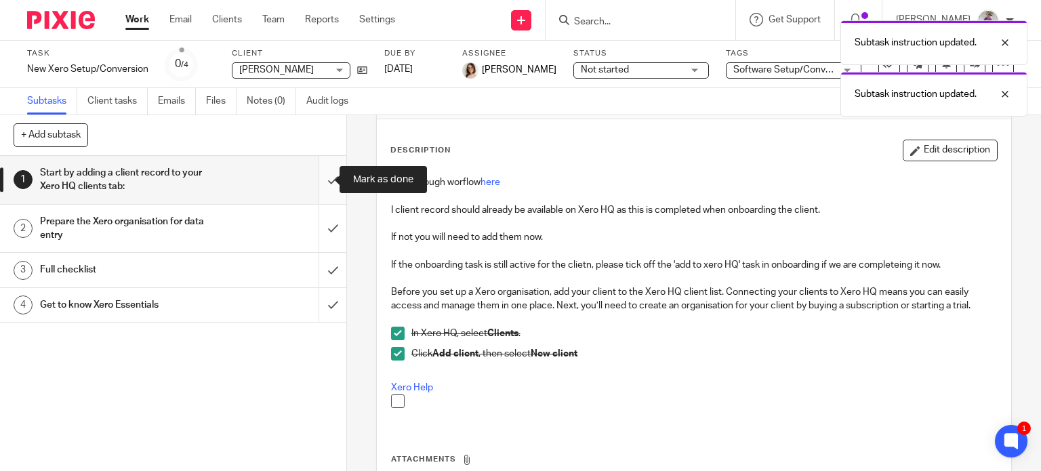 The height and width of the screenshot is (471, 1041). I want to click on a: Email, so click(180, 20).